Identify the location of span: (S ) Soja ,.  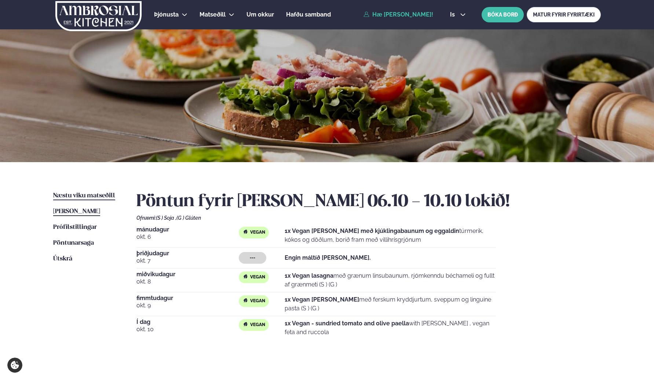
(166, 218).